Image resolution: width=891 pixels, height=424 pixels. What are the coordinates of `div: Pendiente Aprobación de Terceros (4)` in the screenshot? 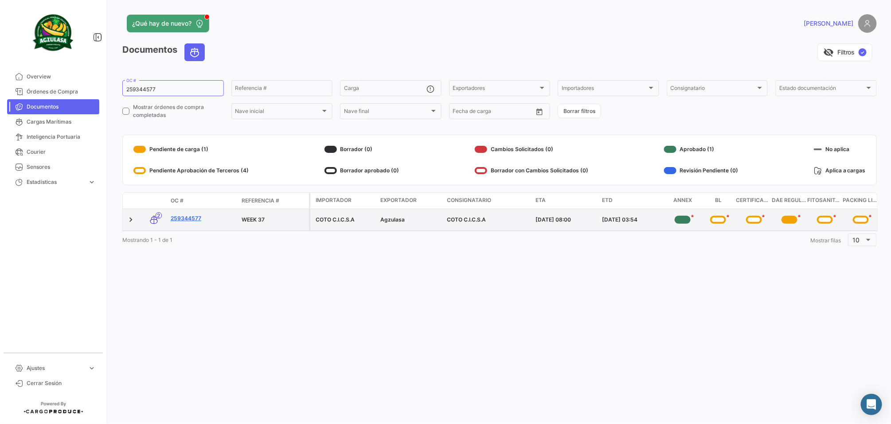 It's located at (191, 171).